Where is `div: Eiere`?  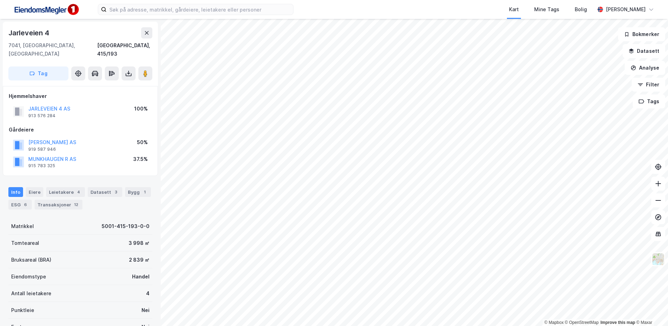
div: Eiere is located at coordinates (35, 192).